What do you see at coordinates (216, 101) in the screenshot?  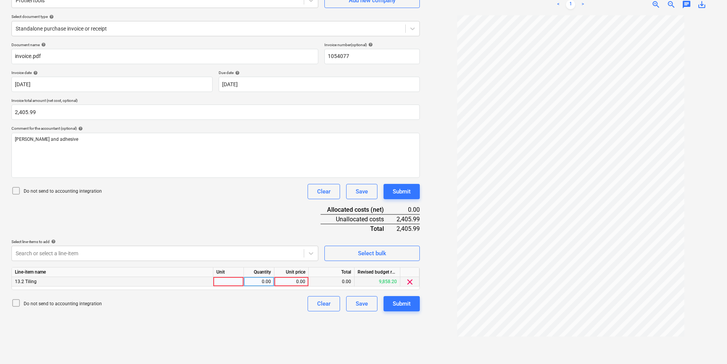 I see `p: Invoice total amount (net cost, optional)` at bounding box center [216, 101].